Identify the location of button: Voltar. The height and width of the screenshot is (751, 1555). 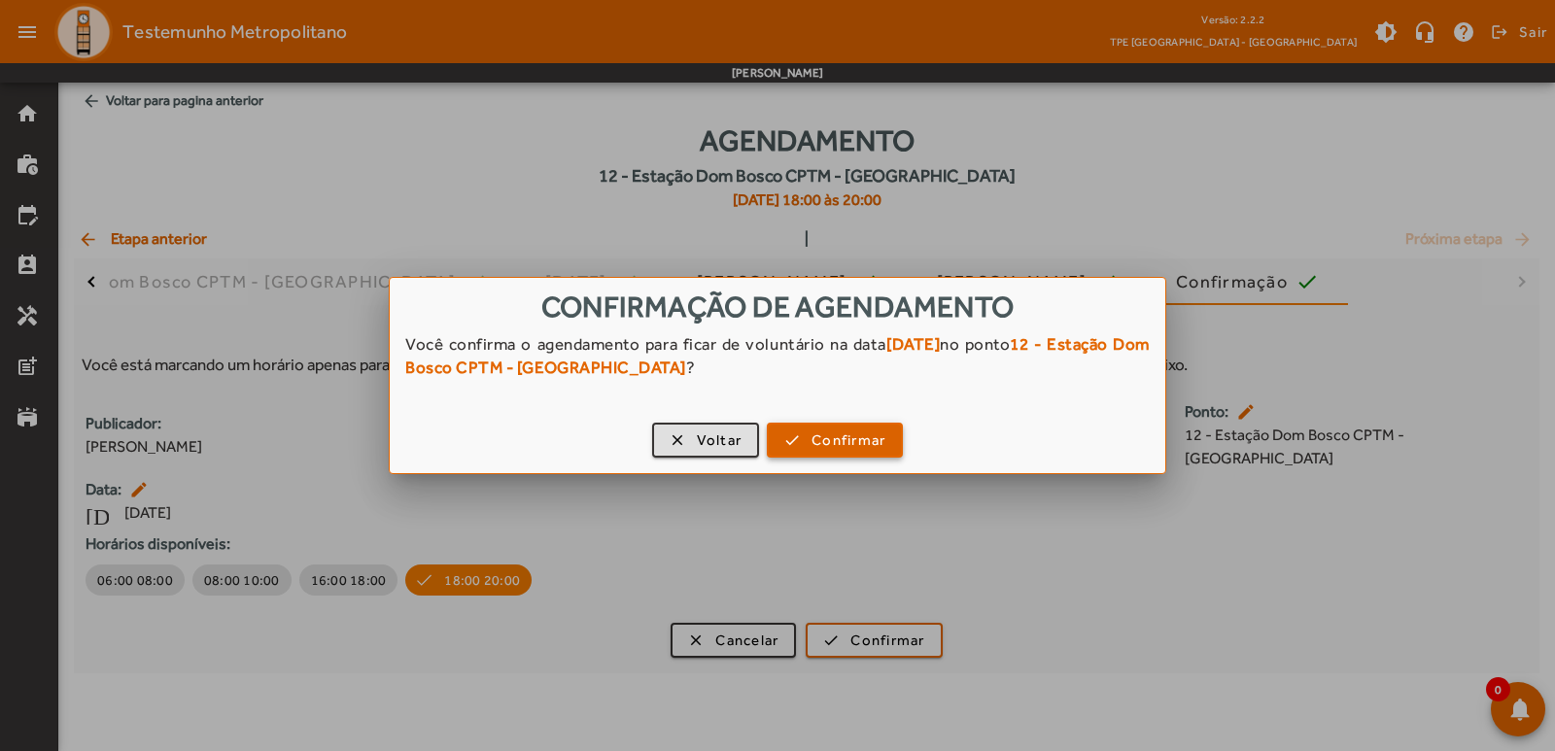
(706, 440).